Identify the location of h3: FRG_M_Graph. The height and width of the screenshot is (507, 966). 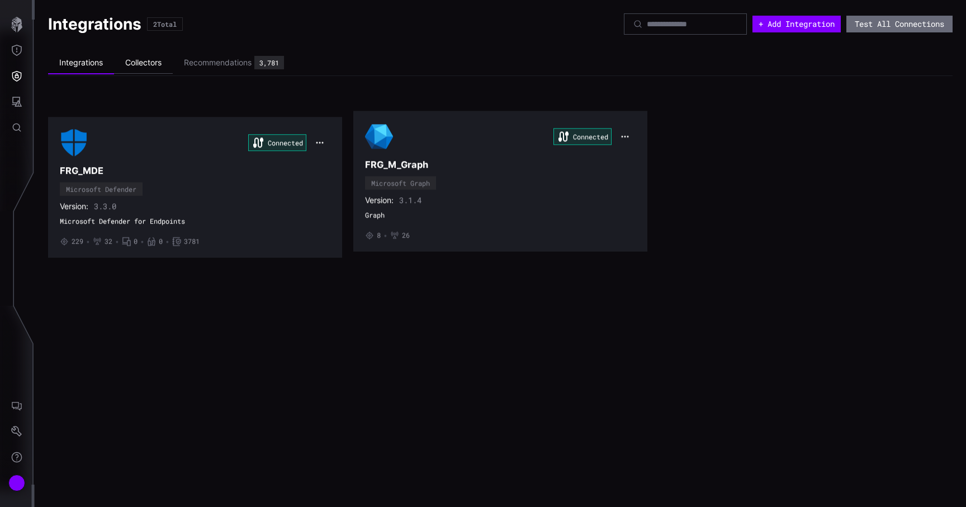
(501, 164).